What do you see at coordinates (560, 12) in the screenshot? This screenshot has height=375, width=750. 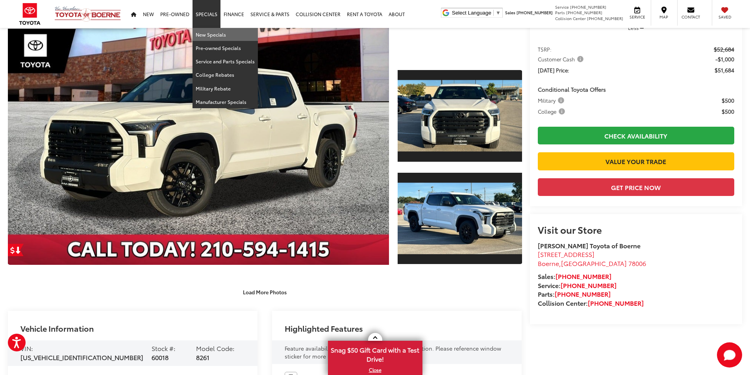 I see `span: Parts` at bounding box center [560, 12].